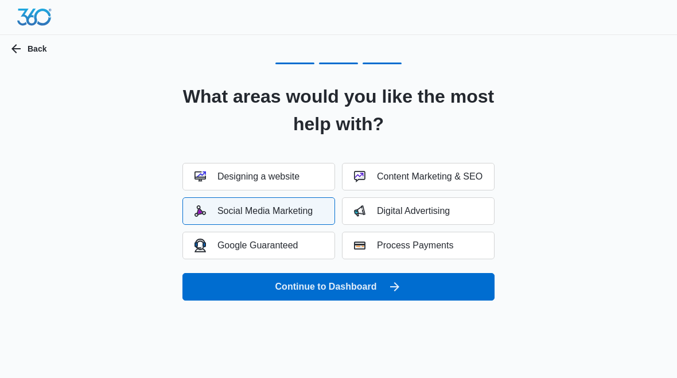  Describe the element at coordinates (259, 177) in the screenshot. I see `button: Designing a website` at that location.